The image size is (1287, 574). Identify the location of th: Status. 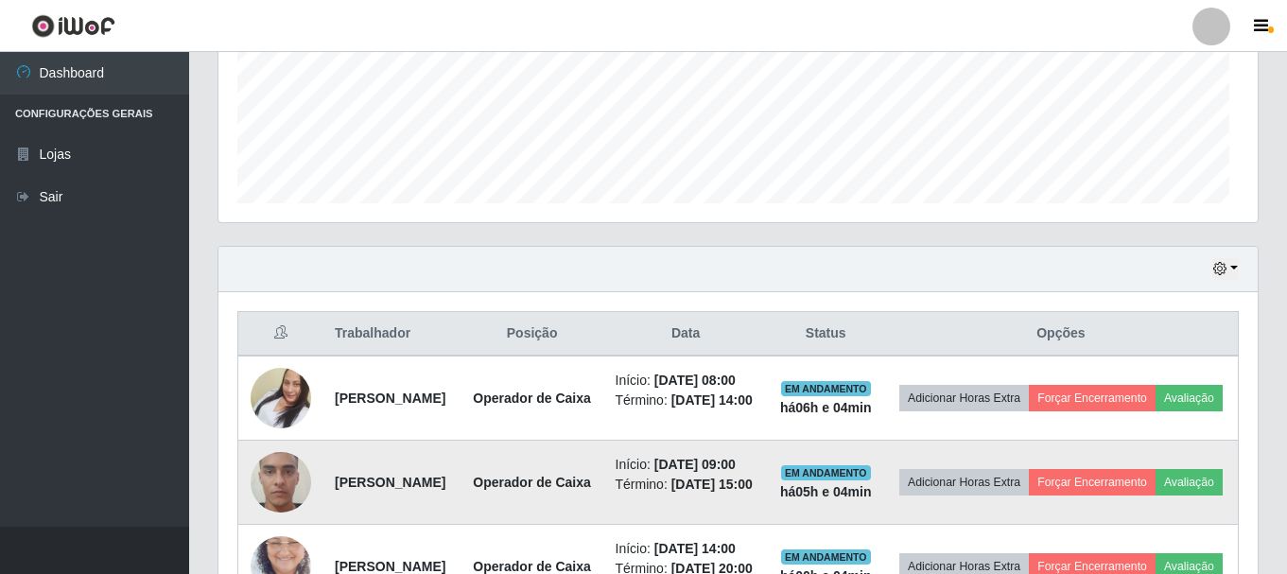
(826, 334).